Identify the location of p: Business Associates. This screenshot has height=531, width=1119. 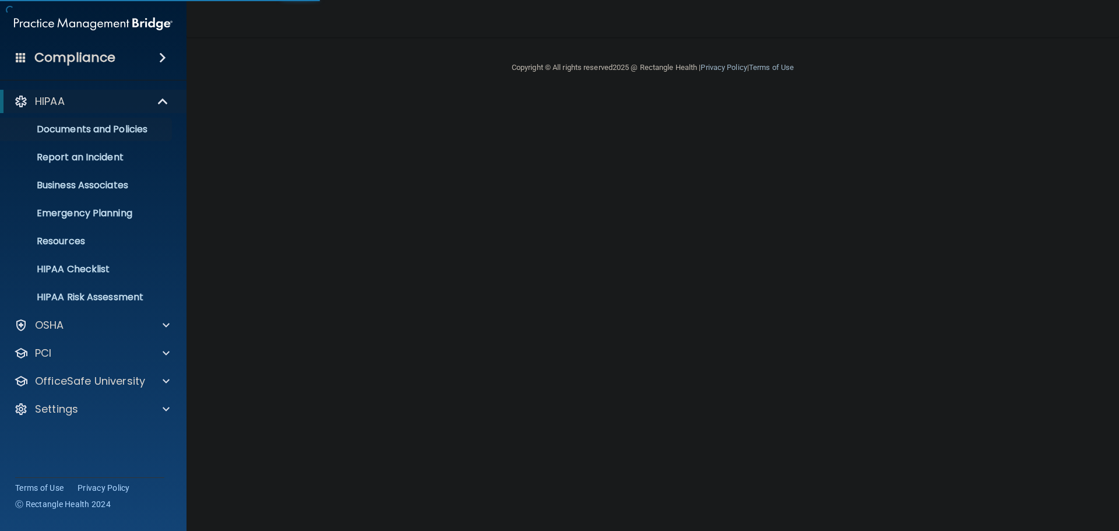
(87, 185).